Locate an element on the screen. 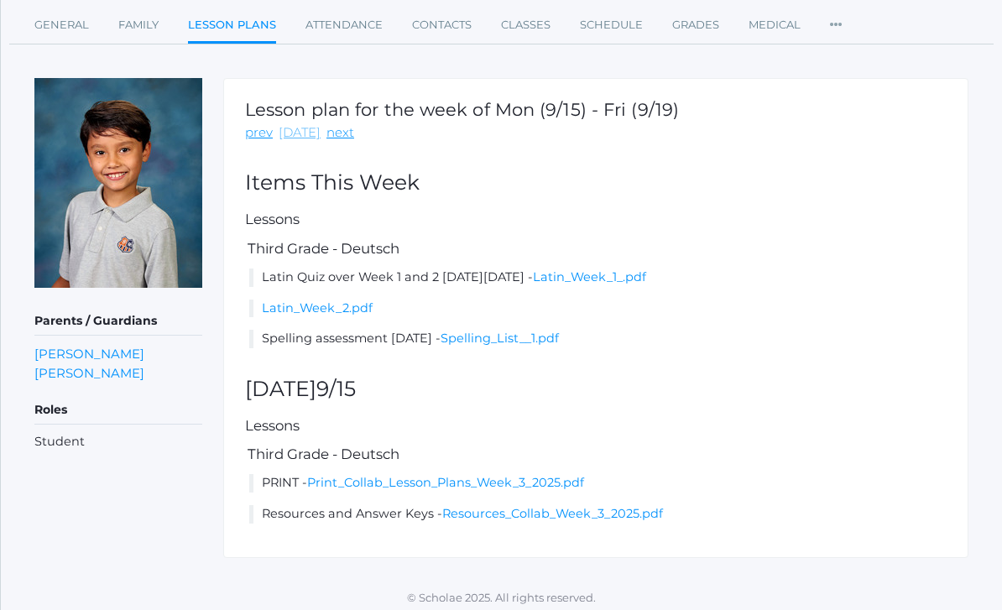 Image resolution: width=1002 pixels, height=610 pixels. a: Classes is located at coordinates (525, 25).